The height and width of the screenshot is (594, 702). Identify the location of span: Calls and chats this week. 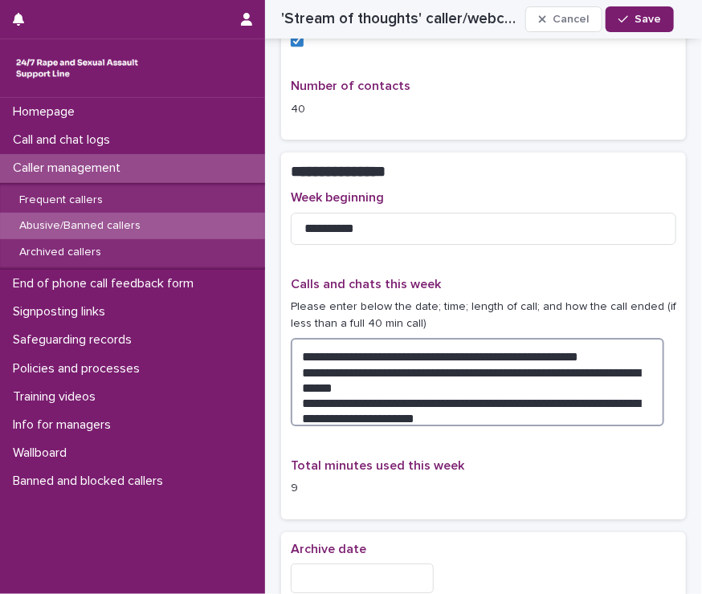
(365, 284).